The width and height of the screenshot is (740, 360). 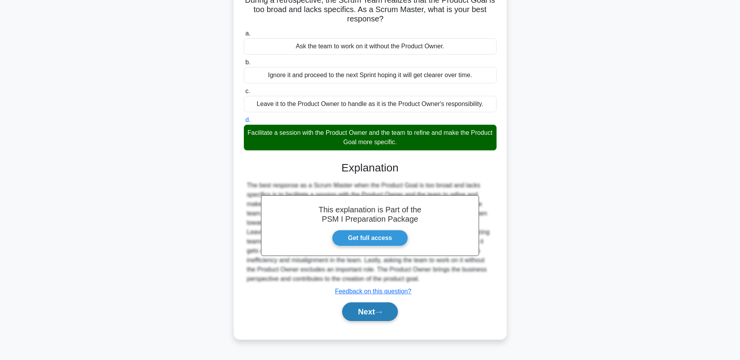 What do you see at coordinates (370, 238) in the screenshot?
I see `a: Get full access` at bounding box center [370, 238].